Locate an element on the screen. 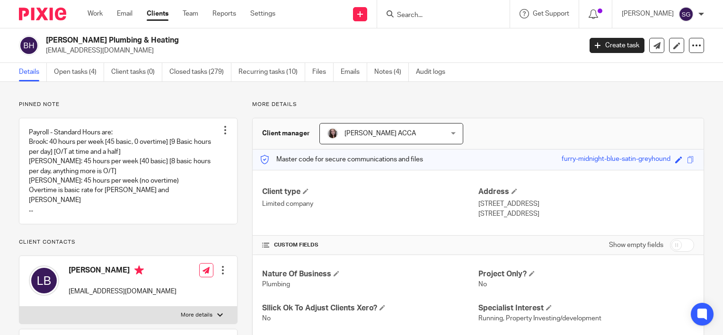 This screenshot has height=335, width=723. a: Email is located at coordinates (124, 14).